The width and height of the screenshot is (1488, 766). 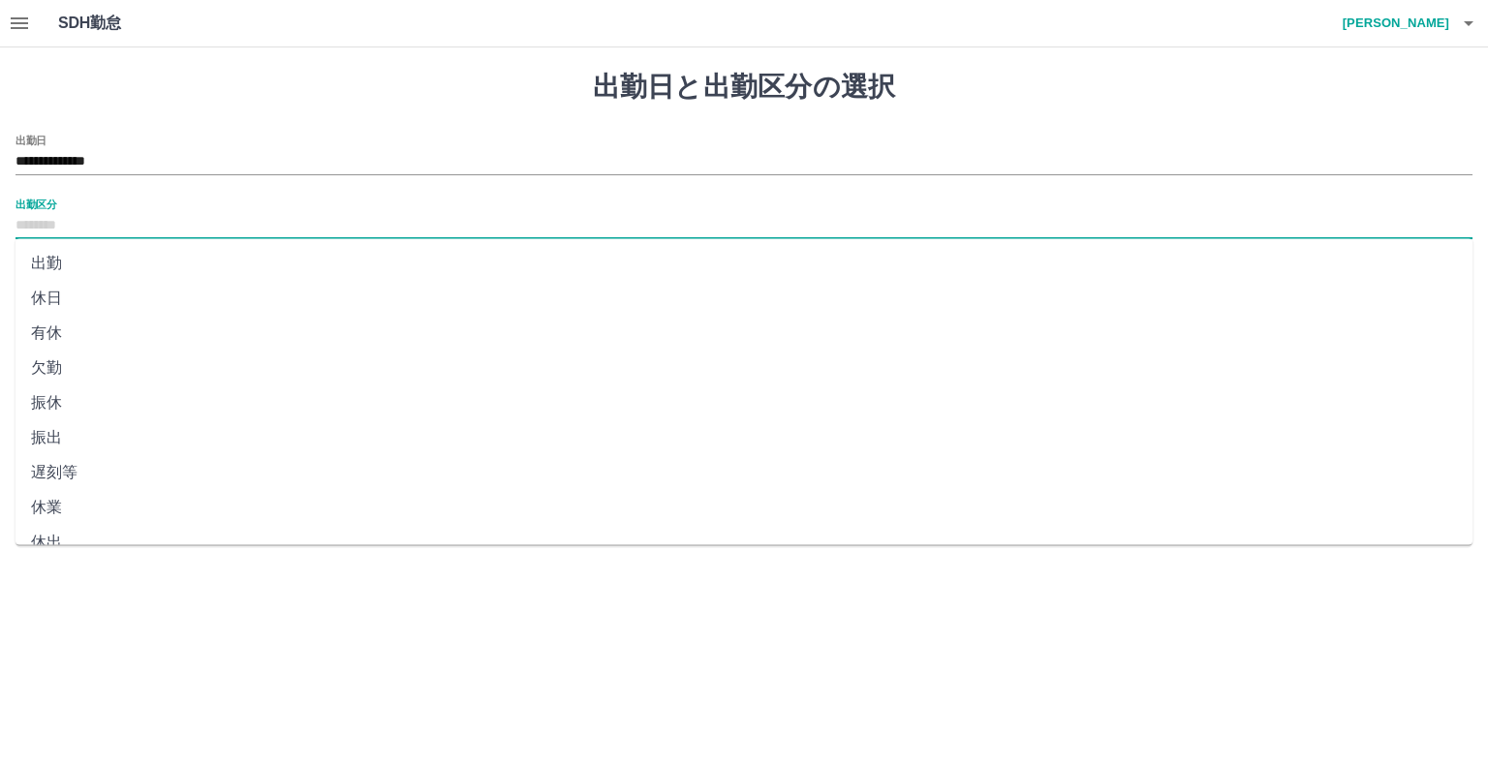 I want to click on label: 出勤区分, so click(x=36, y=203).